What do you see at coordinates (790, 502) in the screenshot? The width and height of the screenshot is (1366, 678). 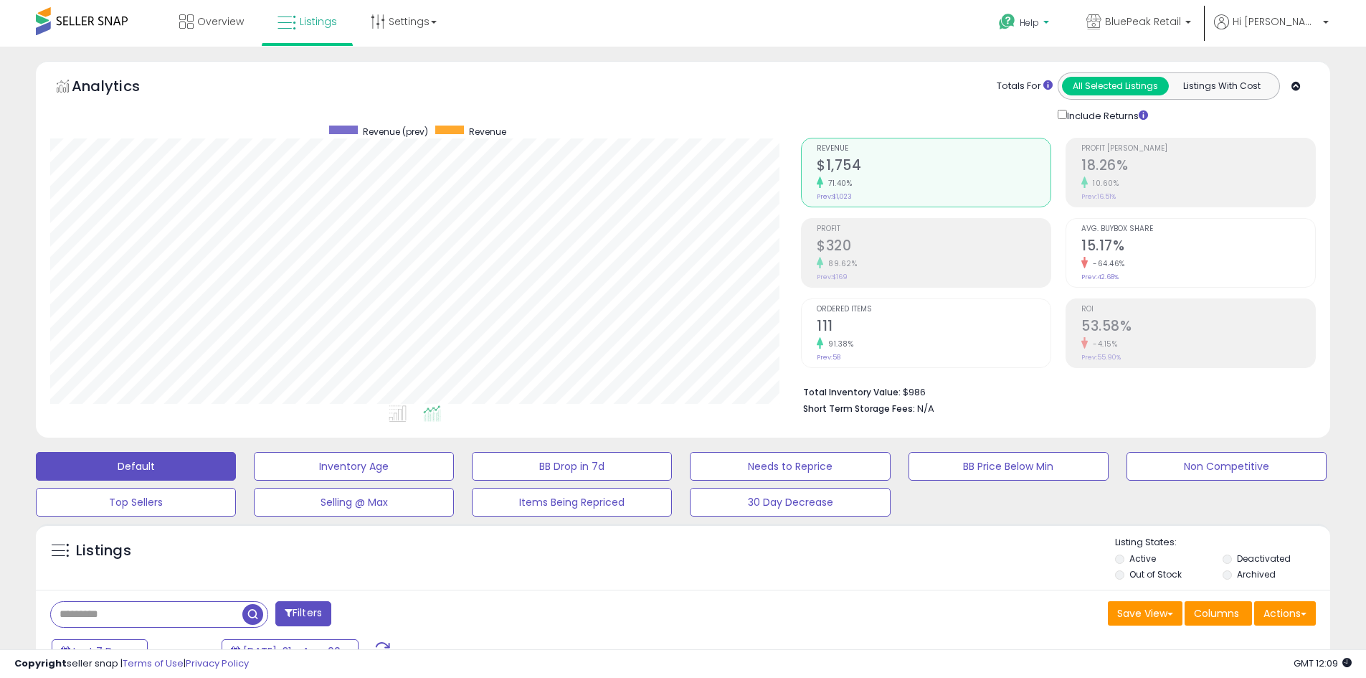 I see `button: 30 Day Decrease` at bounding box center [790, 502].